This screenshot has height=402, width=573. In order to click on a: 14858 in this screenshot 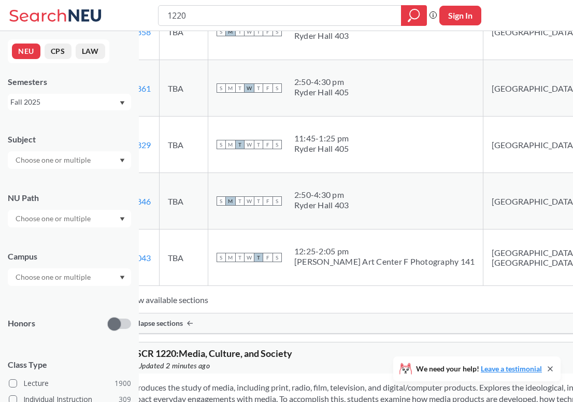, I will do `click(139, 32)`.